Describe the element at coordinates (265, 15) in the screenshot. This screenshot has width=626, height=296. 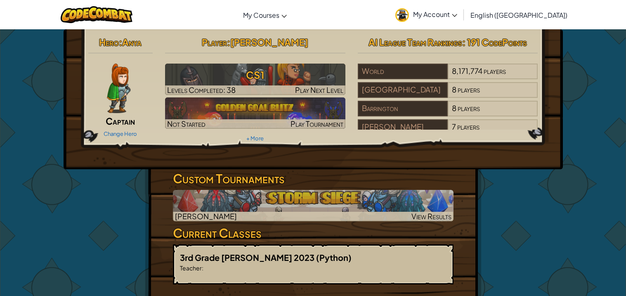
I see `a: My Courses` at that location.